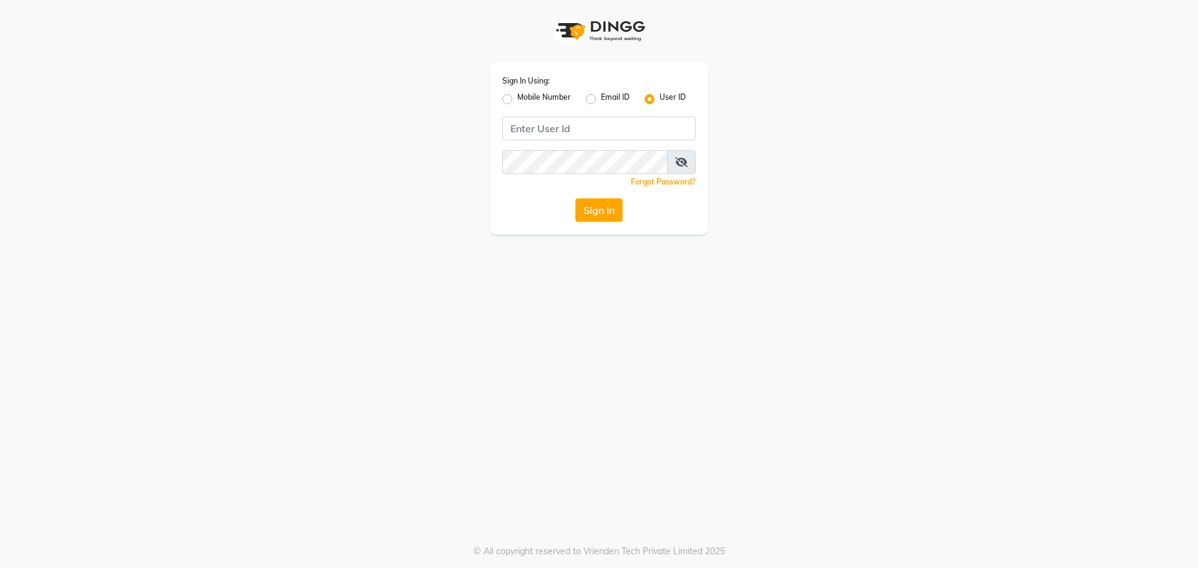 Image resolution: width=1198 pixels, height=568 pixels. What do you see at coordinates (526, 81) in the screenshot?
I see `label: Sign In Using:` at bounding box center [526, 81].